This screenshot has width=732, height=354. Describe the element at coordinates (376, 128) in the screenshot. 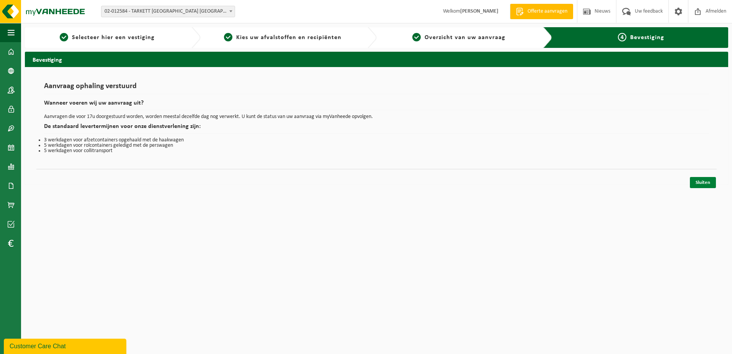

I see `h2: De standaard levertermijnen voor onze dienstverlening zijn:` at that location.